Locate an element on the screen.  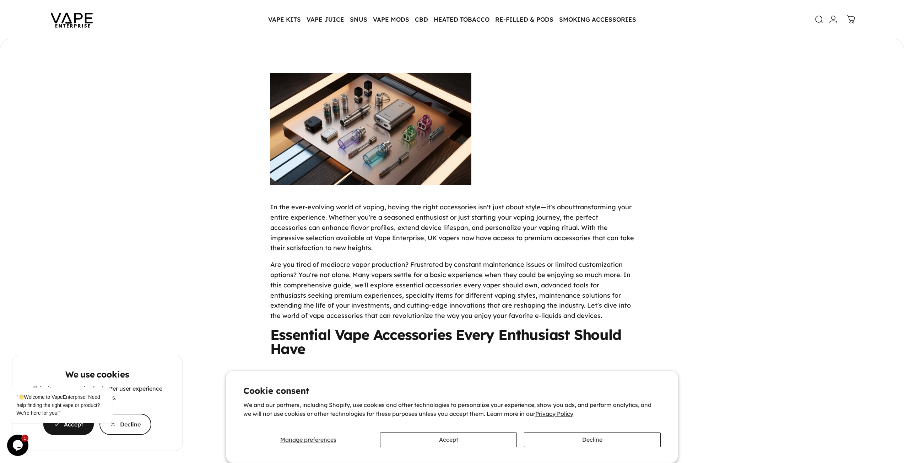
button: Decline is located at coordinates (592, 440).